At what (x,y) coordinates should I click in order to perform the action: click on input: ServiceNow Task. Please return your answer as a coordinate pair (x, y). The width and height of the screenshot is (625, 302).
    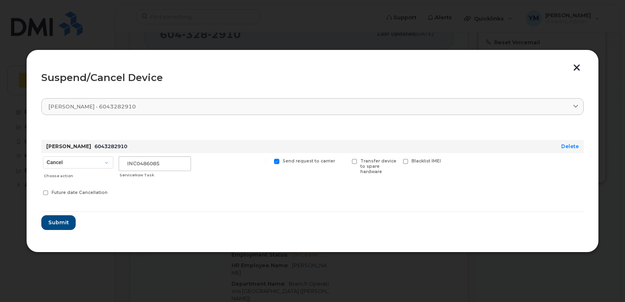
    Looking at the image, I should click on (155, 164).